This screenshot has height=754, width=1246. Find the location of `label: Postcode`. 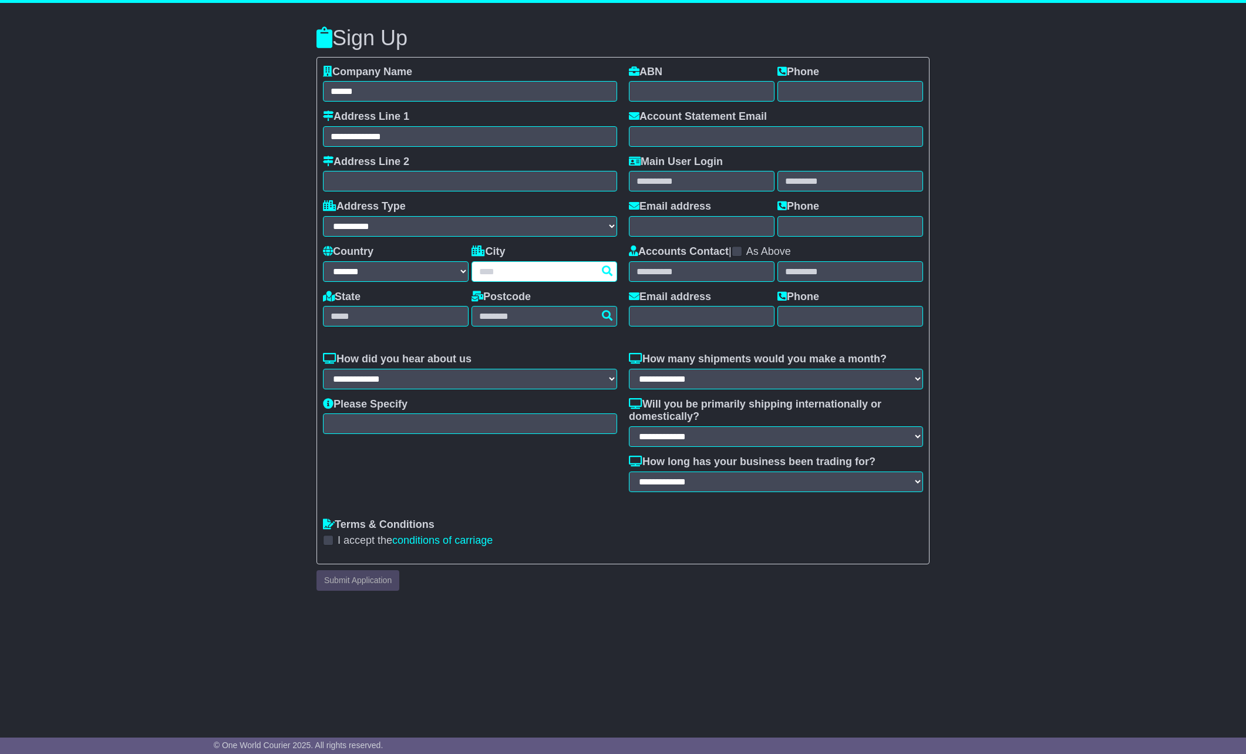

label: Postcode is located at coordinates (501, 297).